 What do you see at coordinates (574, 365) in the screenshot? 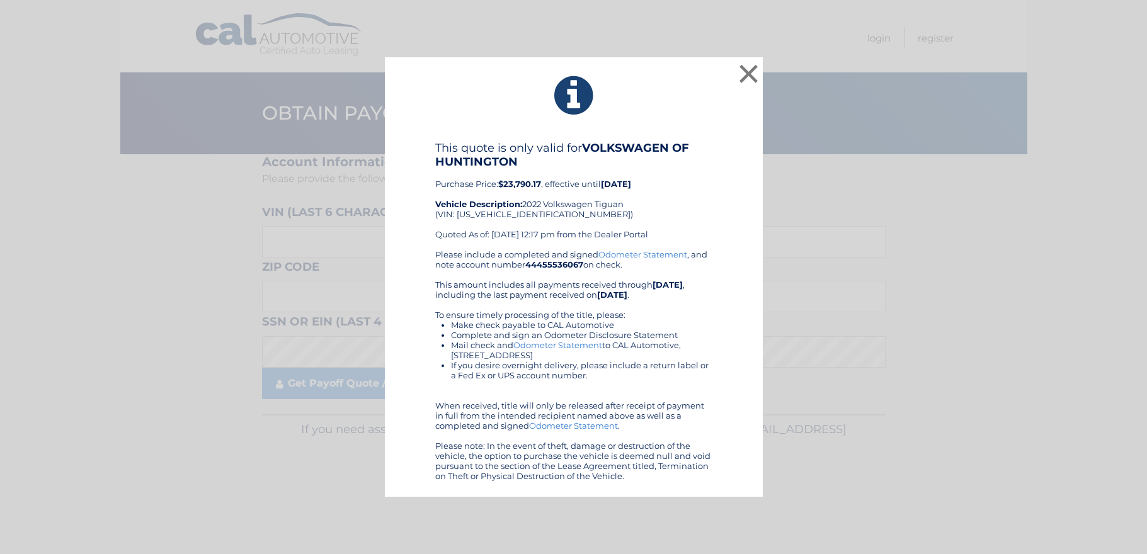
I see `div: Please include a completed and signed , and note account number on check. This amount includes al...` at bounding box center [574, 365].